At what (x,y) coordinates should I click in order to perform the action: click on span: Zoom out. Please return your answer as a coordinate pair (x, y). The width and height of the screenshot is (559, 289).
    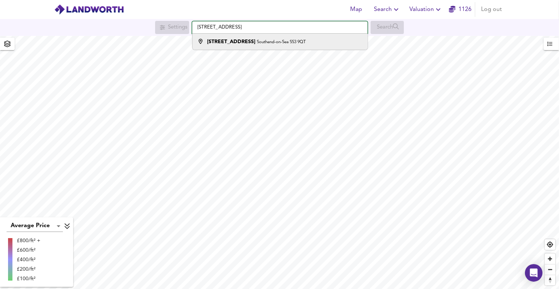
    Looking at the image, I should click on (550, 270).